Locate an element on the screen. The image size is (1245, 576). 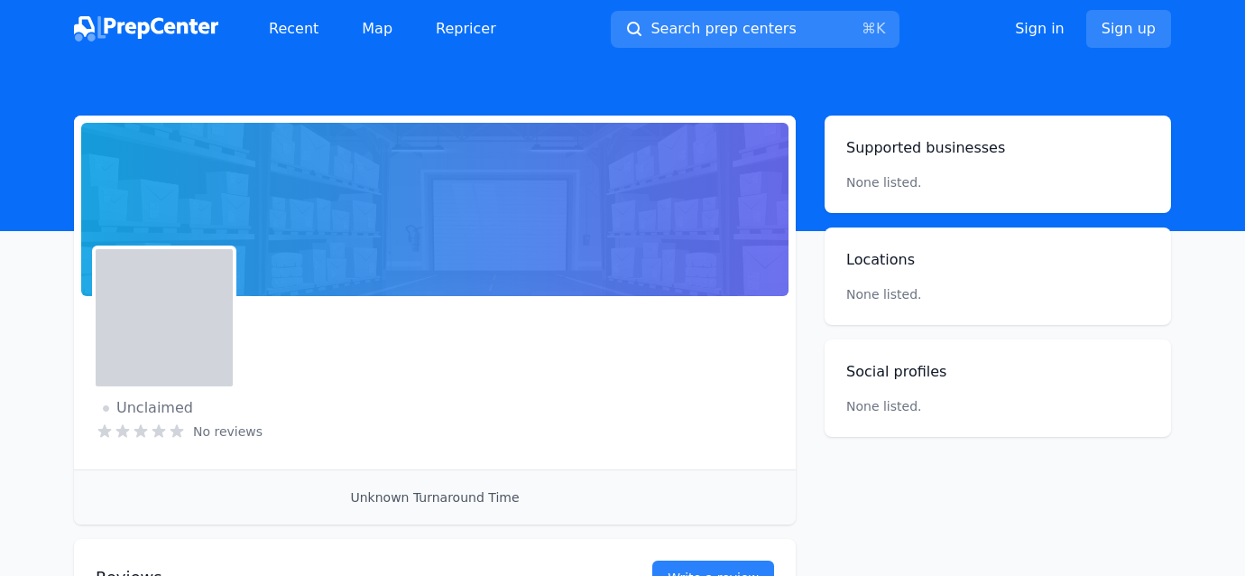
button: Search prep centers⌘K is located at coordinates (755, 29).